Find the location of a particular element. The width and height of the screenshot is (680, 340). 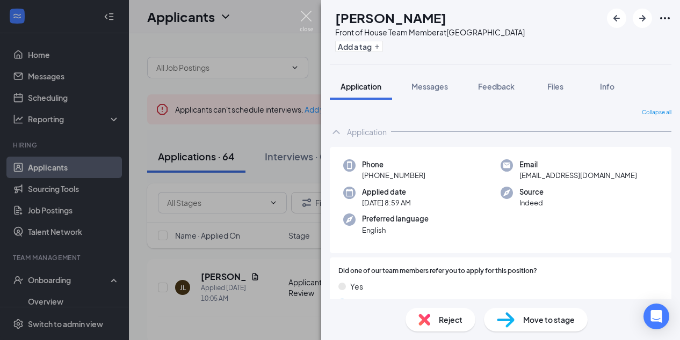

span: Email is located at coordinates (578, 165).